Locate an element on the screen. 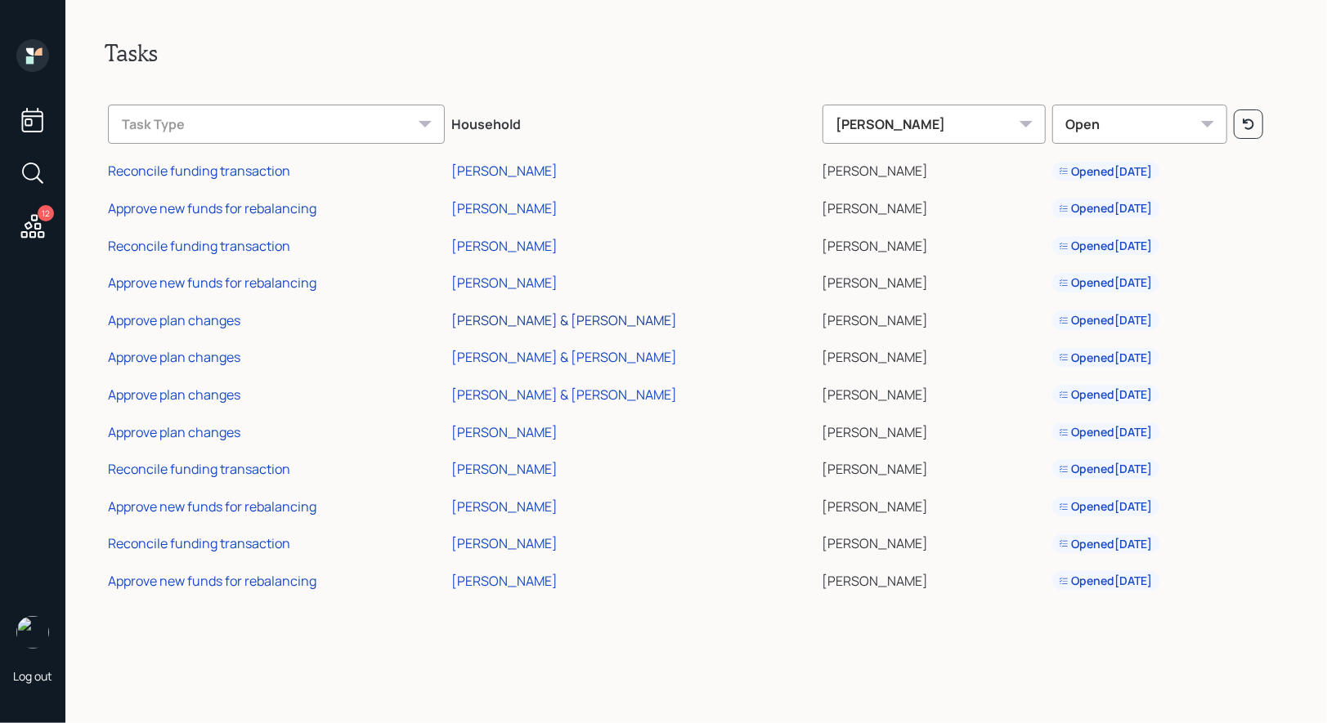 This screenshot has width=1327, height=723. div: Log out is located at coordinates (33, 676).